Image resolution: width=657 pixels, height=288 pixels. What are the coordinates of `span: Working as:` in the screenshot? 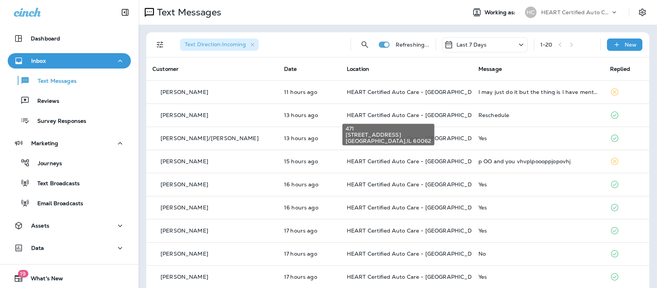 It's located at (501, 12).